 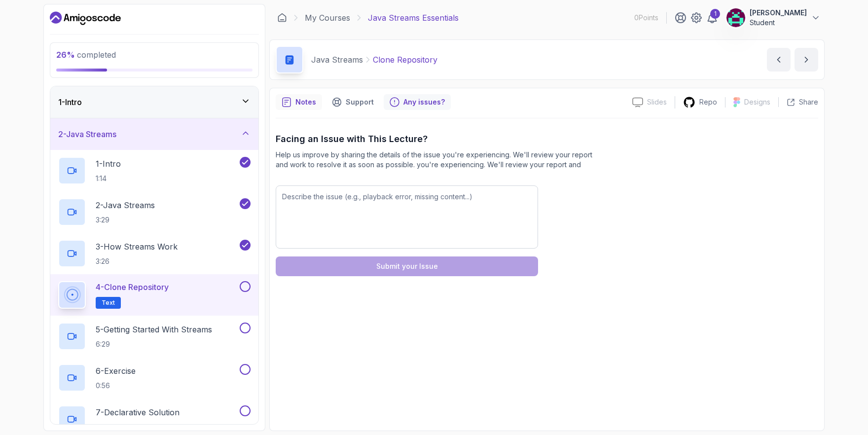 What do you see at coordinates (125, 205) in the screenshot?
I see `p: 2 - Java Streams` at bounding box center [125, 205].